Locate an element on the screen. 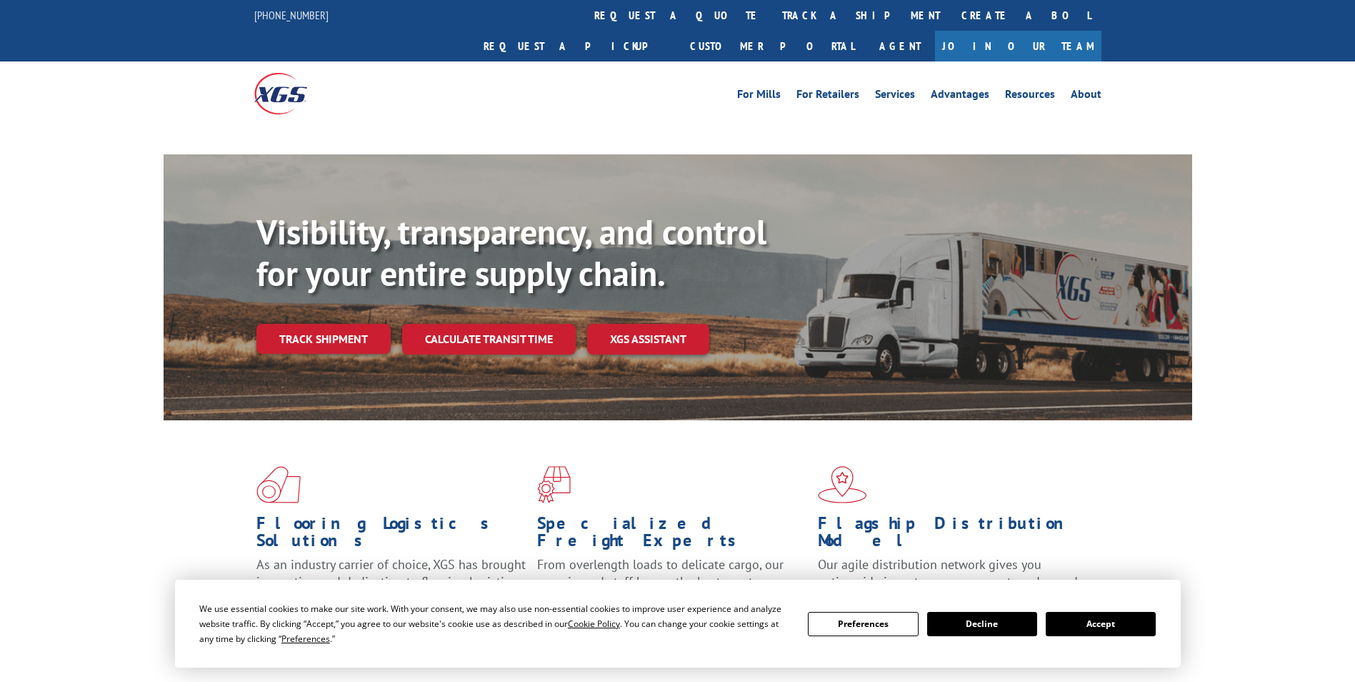 Image resolution: width=1355 pixels, height=682 pixels. a: For Retailers is located at coordinates (828, 96).